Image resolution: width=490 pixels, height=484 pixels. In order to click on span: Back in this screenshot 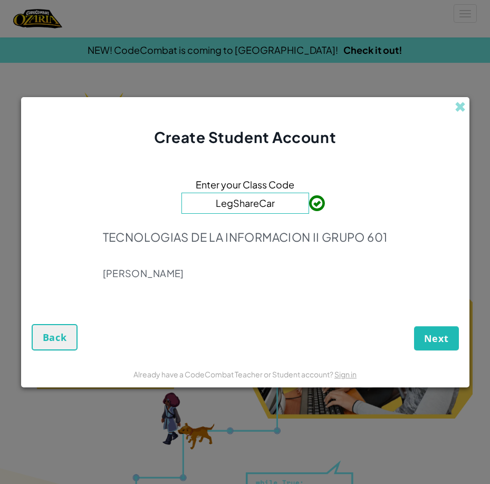, I will do `click(55, 337)`.